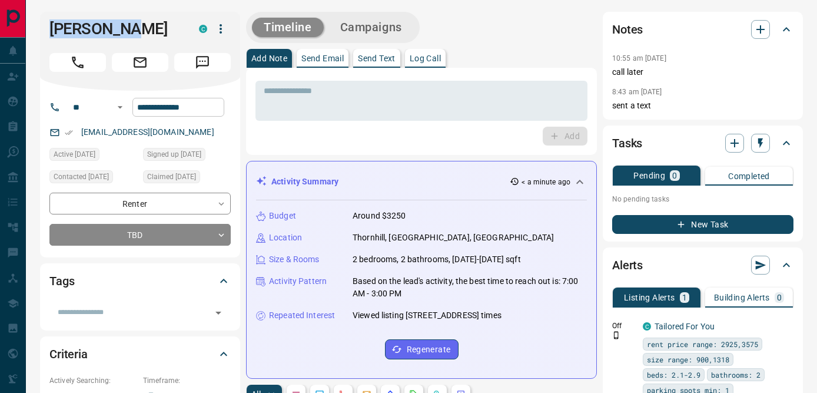 The image size is (817, 393). I want to click on span: bathrooms: 2, so click(736, 374).